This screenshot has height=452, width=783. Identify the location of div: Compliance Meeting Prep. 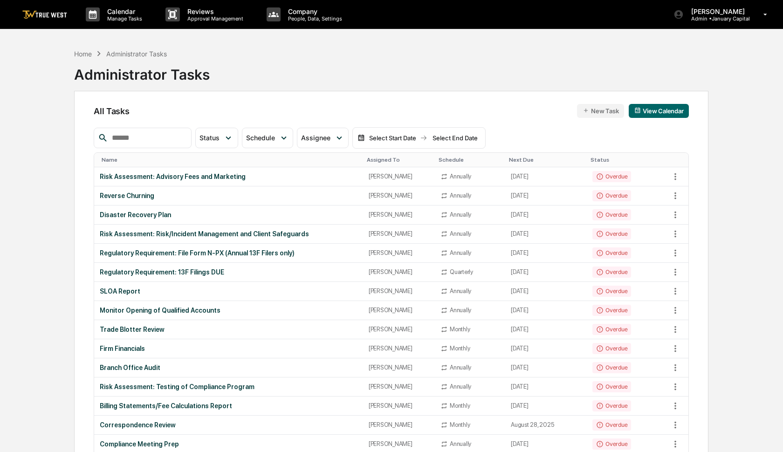
(228, 444).